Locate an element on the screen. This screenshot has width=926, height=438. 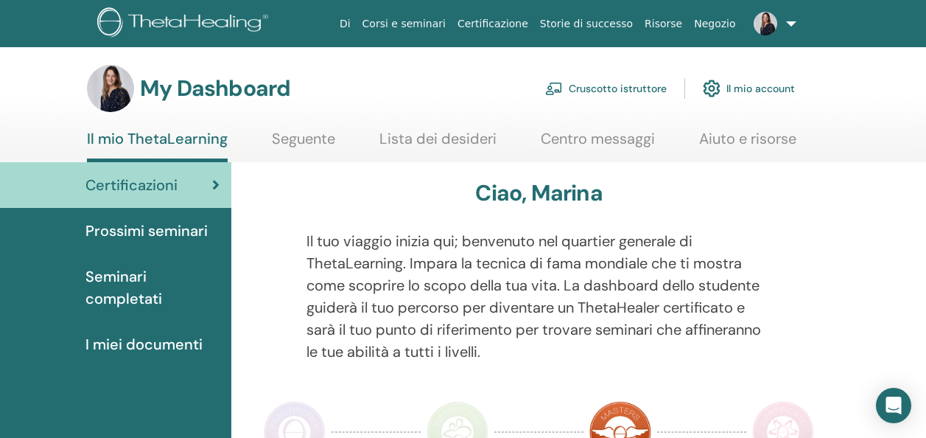
a: Aiuto e risorse is located at coordinates (748, 144).